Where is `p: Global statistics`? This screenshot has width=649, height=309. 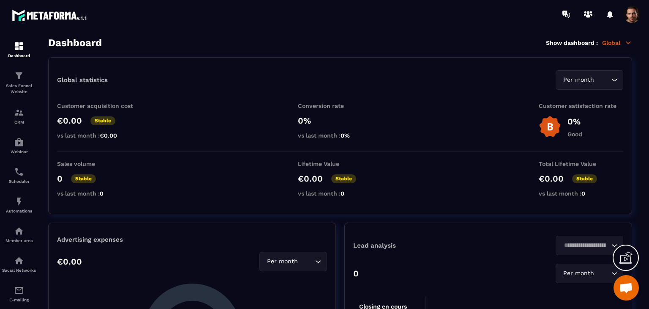 p: Global statistics is located at coordinates (82, 80).